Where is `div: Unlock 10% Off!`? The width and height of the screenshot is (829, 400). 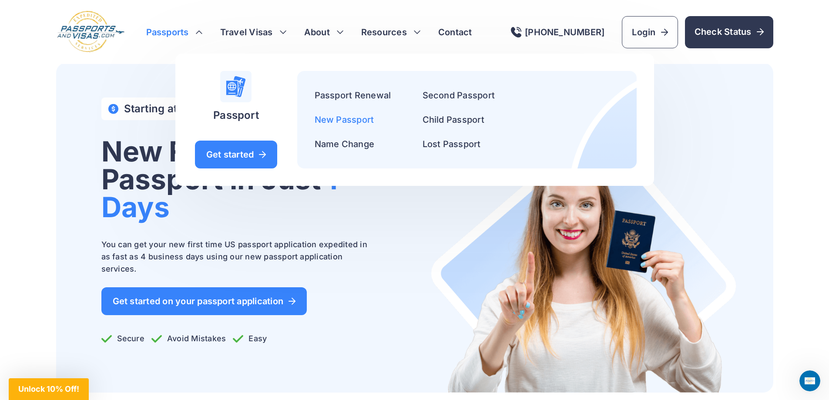 div: Unlock 10% Off! is located at coordinates (49, 389).